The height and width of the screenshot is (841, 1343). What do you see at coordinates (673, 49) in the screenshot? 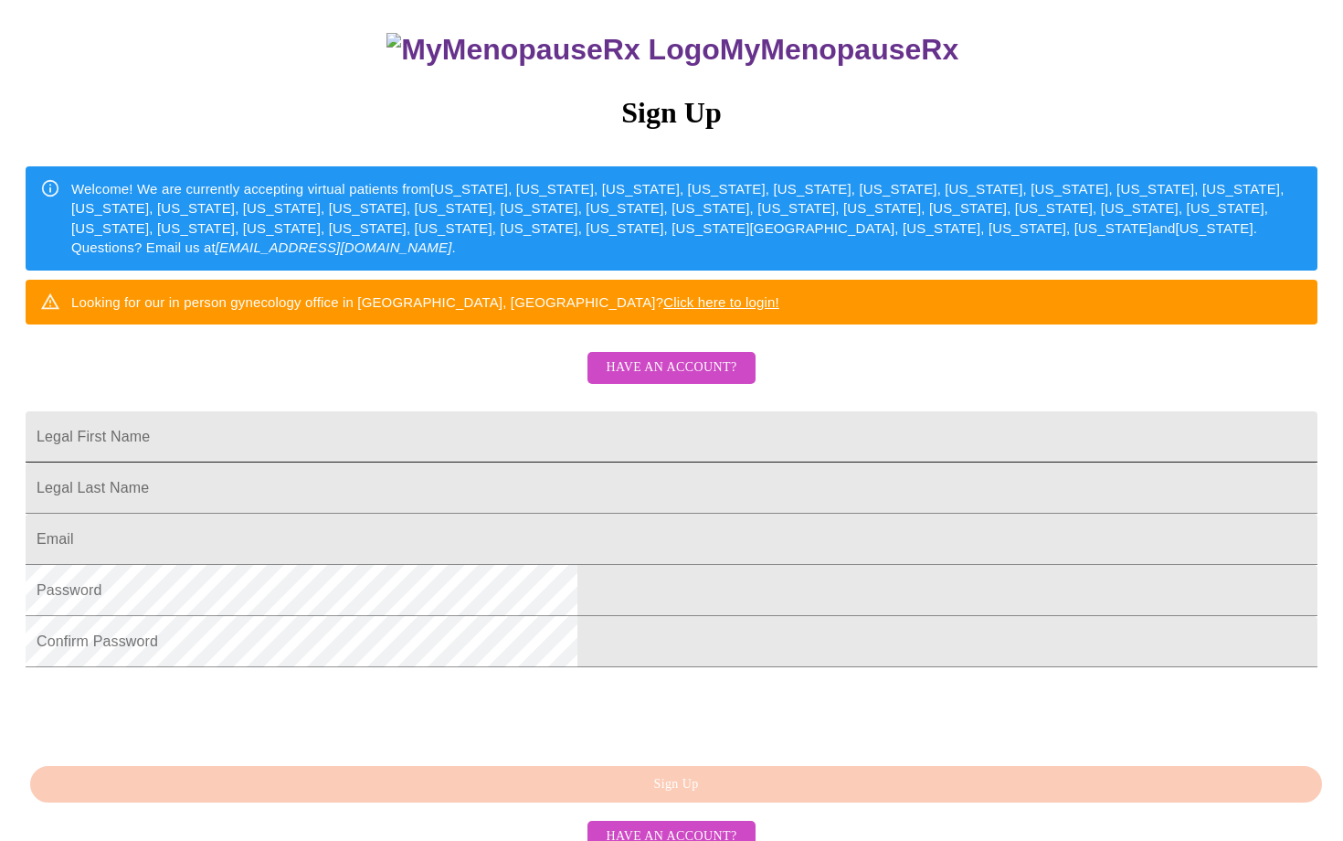
I see `h3: MyMenopauseRx` at bounding box center [673, 49].